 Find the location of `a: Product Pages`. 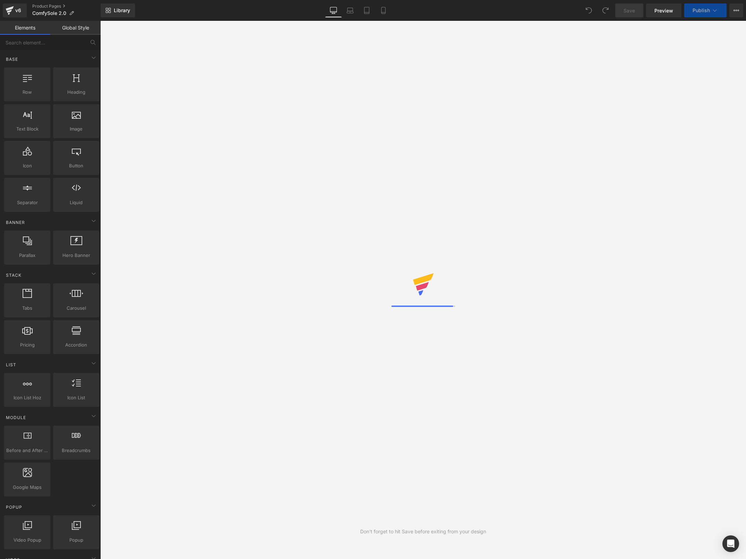

a: Product Pages is located at coordinates (66, 6).